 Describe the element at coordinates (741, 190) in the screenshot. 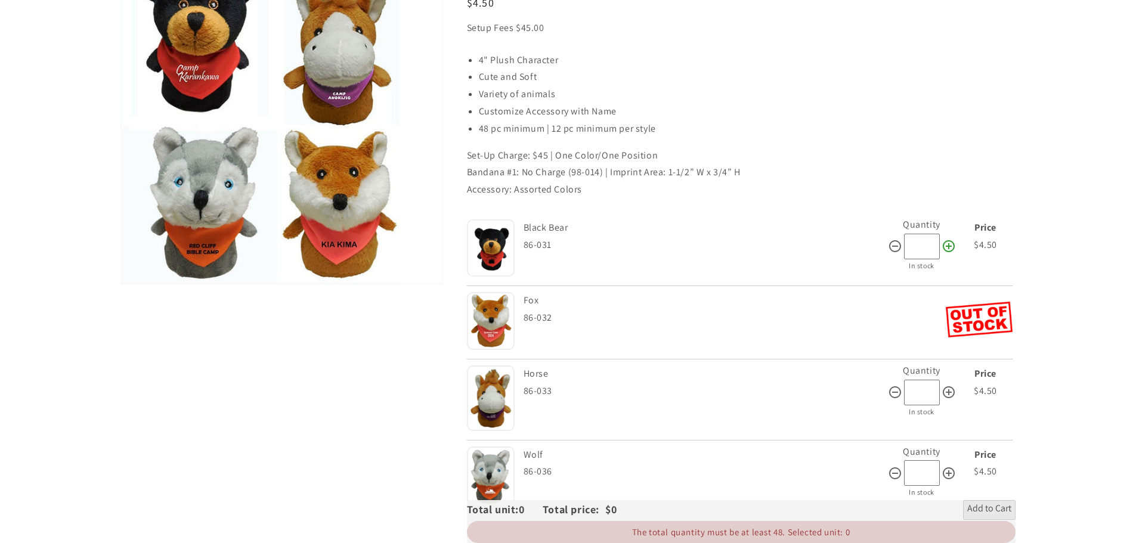

I see `p: Accessory: Assorted Colors` at that location.